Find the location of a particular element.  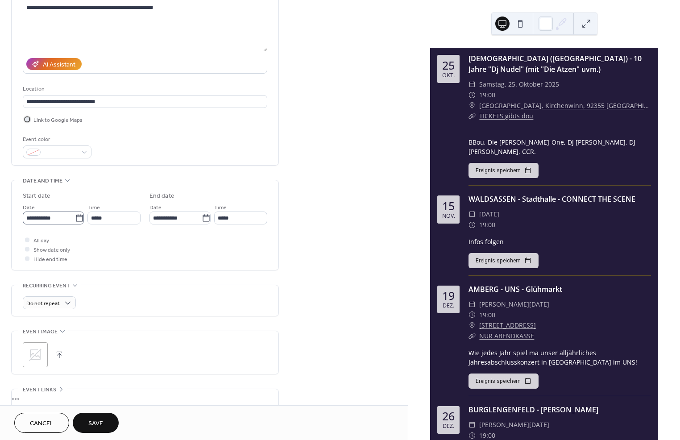

div: 15 is located at coordinates (448, 206).